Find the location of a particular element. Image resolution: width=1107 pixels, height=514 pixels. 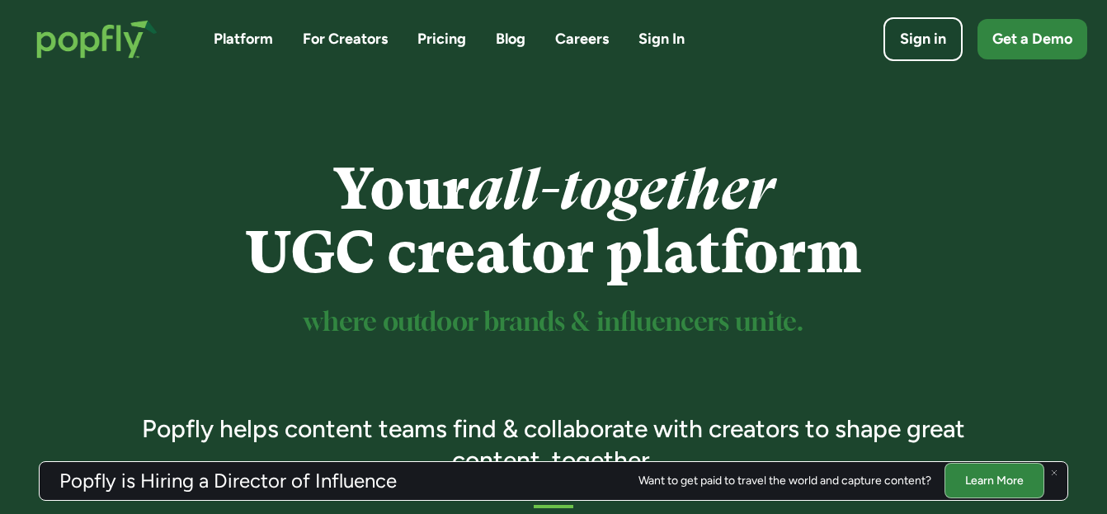

h3: Popfly is Hiring a Director of Influence is located at coordinates (228, 481).